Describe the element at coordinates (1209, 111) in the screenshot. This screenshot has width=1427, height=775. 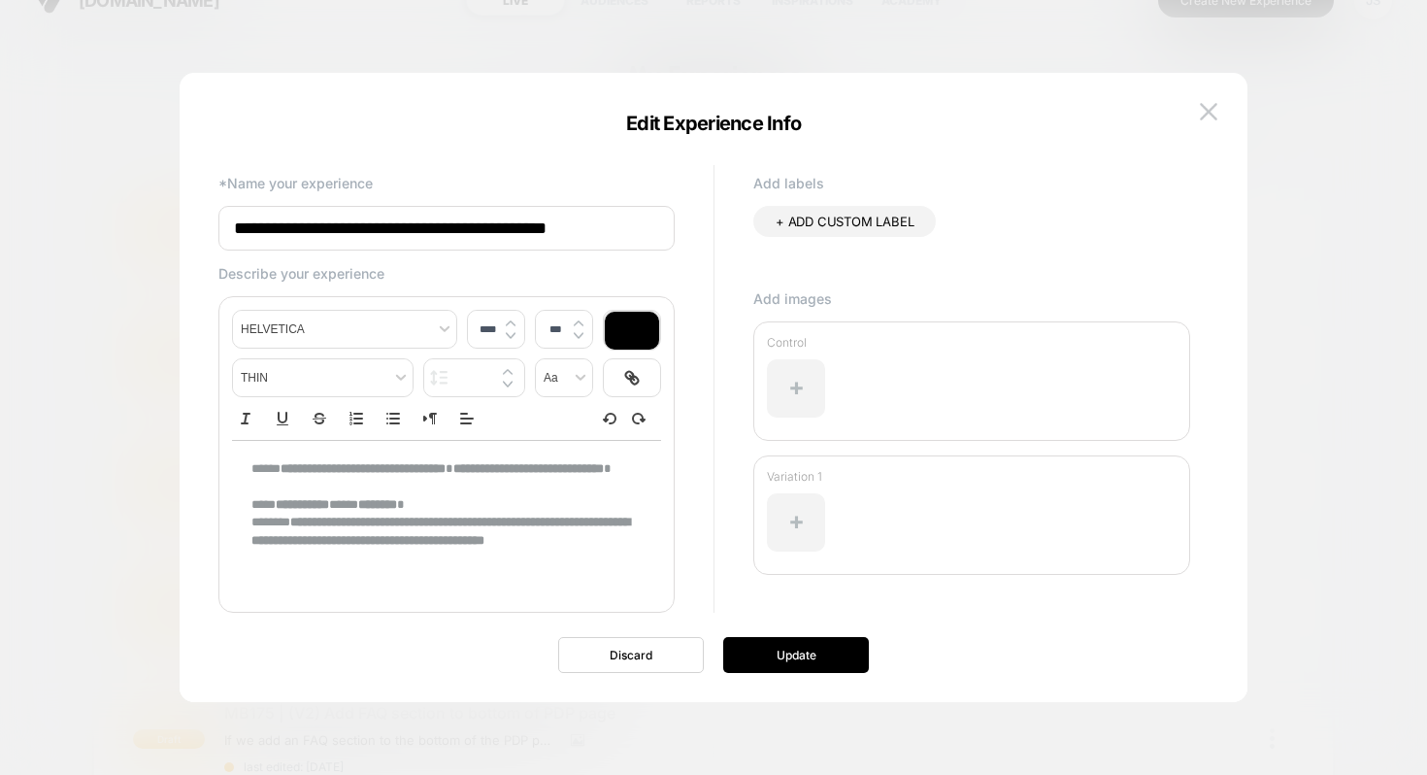
I see `img: close` at that location.